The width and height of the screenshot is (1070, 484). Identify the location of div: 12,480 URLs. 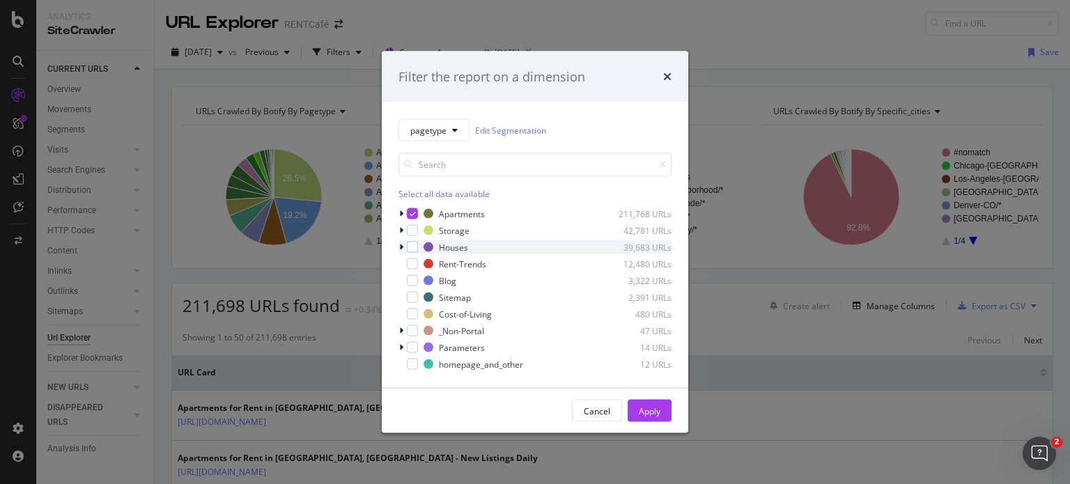
(637, 263).